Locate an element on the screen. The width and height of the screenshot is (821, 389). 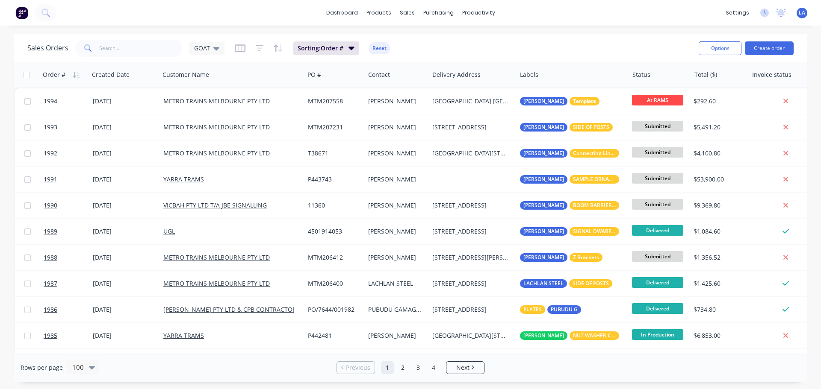
div: $5,491.20 is located at coordinates (717, 127).